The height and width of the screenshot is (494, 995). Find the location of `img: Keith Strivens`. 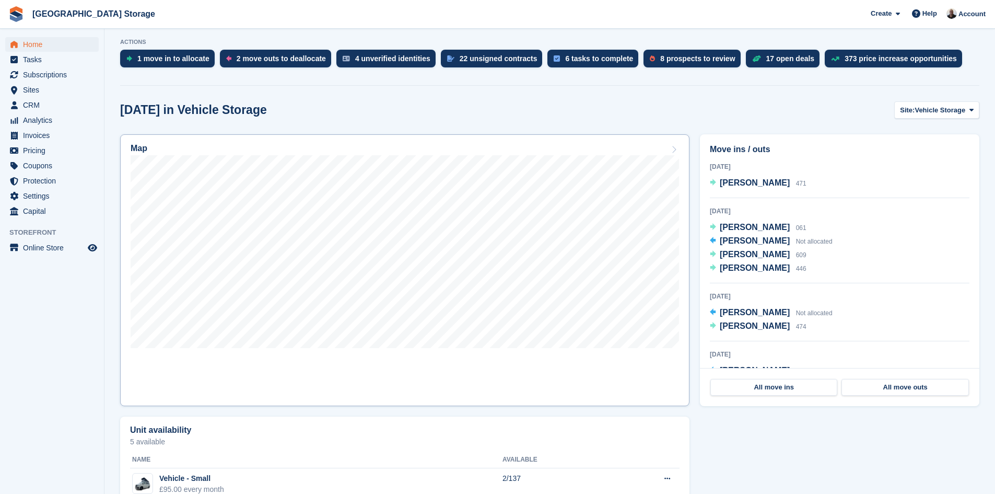

img: Keith Strivens is located at coordinates (952, 14).